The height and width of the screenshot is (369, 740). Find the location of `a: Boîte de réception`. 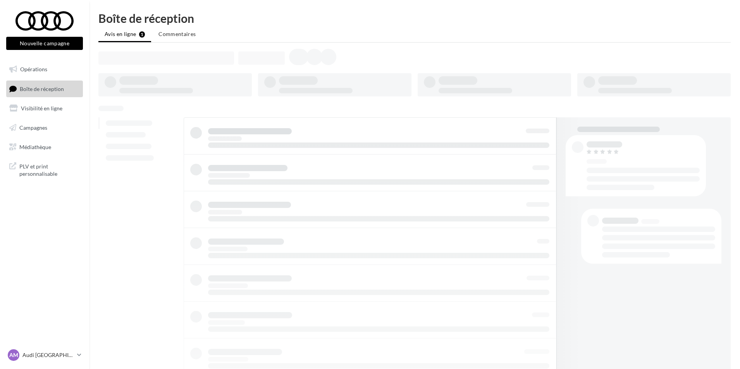

a: Boîte de réception is located at coordinates (45, 89).